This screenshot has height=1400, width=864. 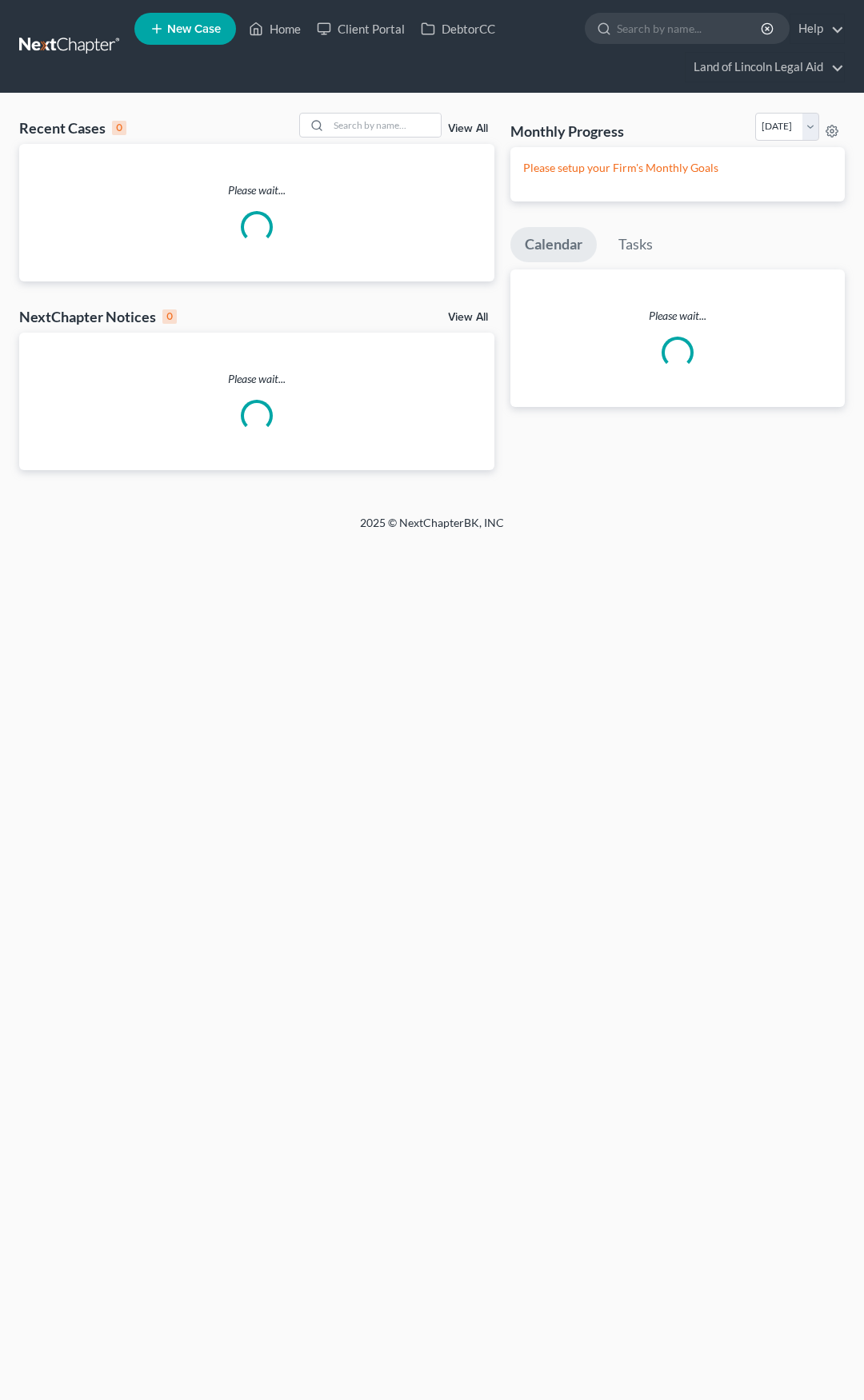 I want to click on h3: Monthly Progress, so click(x=567, y=131).